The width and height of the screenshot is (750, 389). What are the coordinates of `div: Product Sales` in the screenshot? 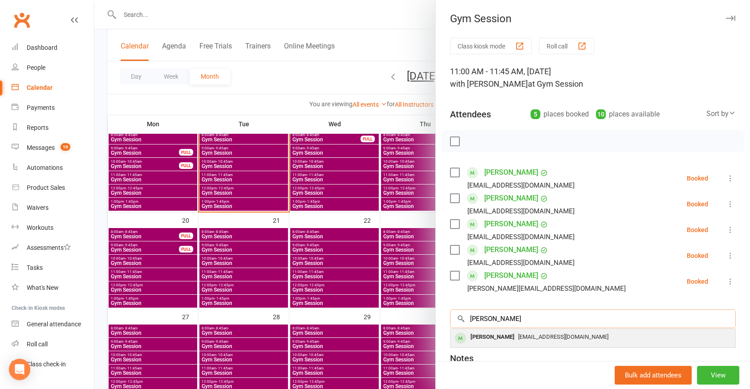 It's located at (46, 188).